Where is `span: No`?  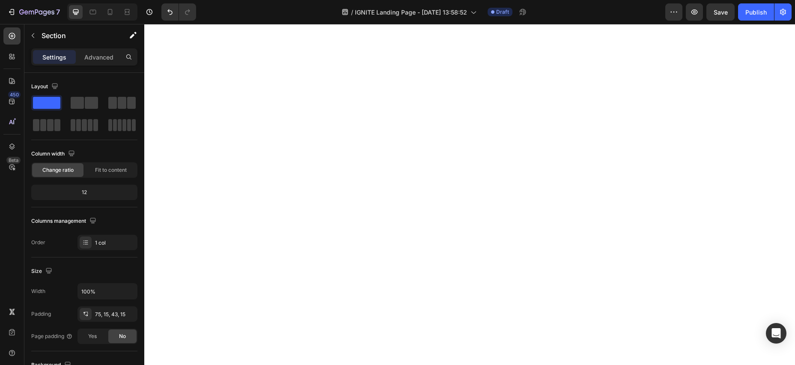
span: No is located at coordinates (122, 336).